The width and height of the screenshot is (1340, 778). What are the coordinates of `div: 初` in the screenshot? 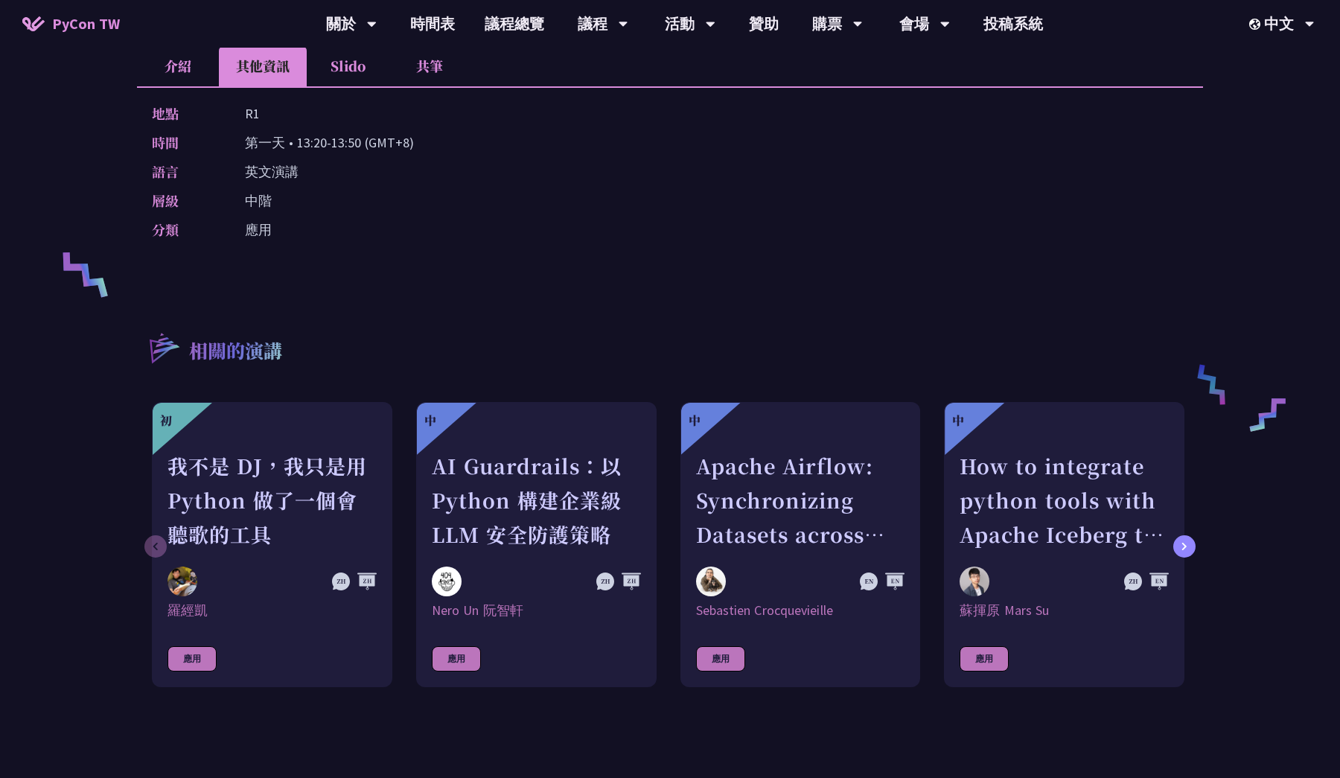 It's located at (166, 421).